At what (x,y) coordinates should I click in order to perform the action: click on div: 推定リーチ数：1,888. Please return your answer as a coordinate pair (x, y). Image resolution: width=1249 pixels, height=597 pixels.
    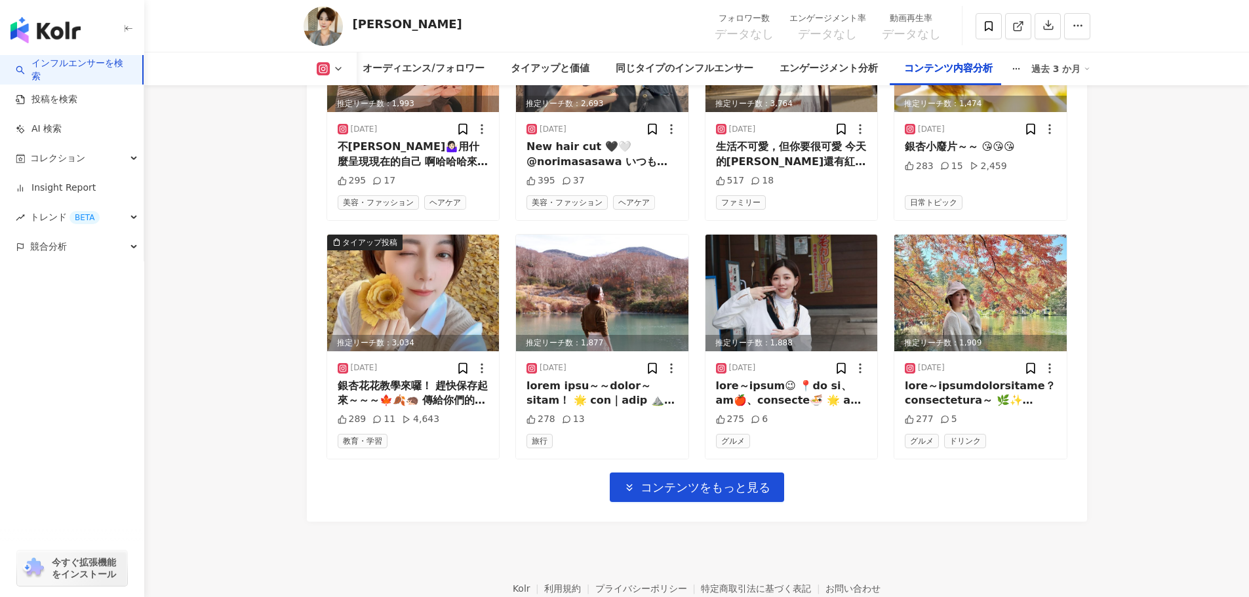
    Looking at the image, I should click on (792, 343).